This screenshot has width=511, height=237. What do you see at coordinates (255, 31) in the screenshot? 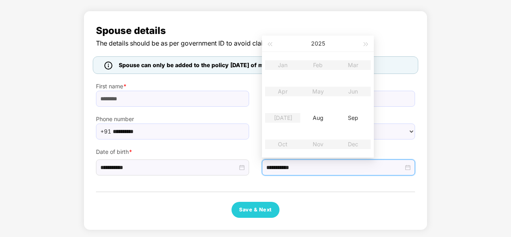
I see `span: Spouse details` at bounding box center [255, 31].